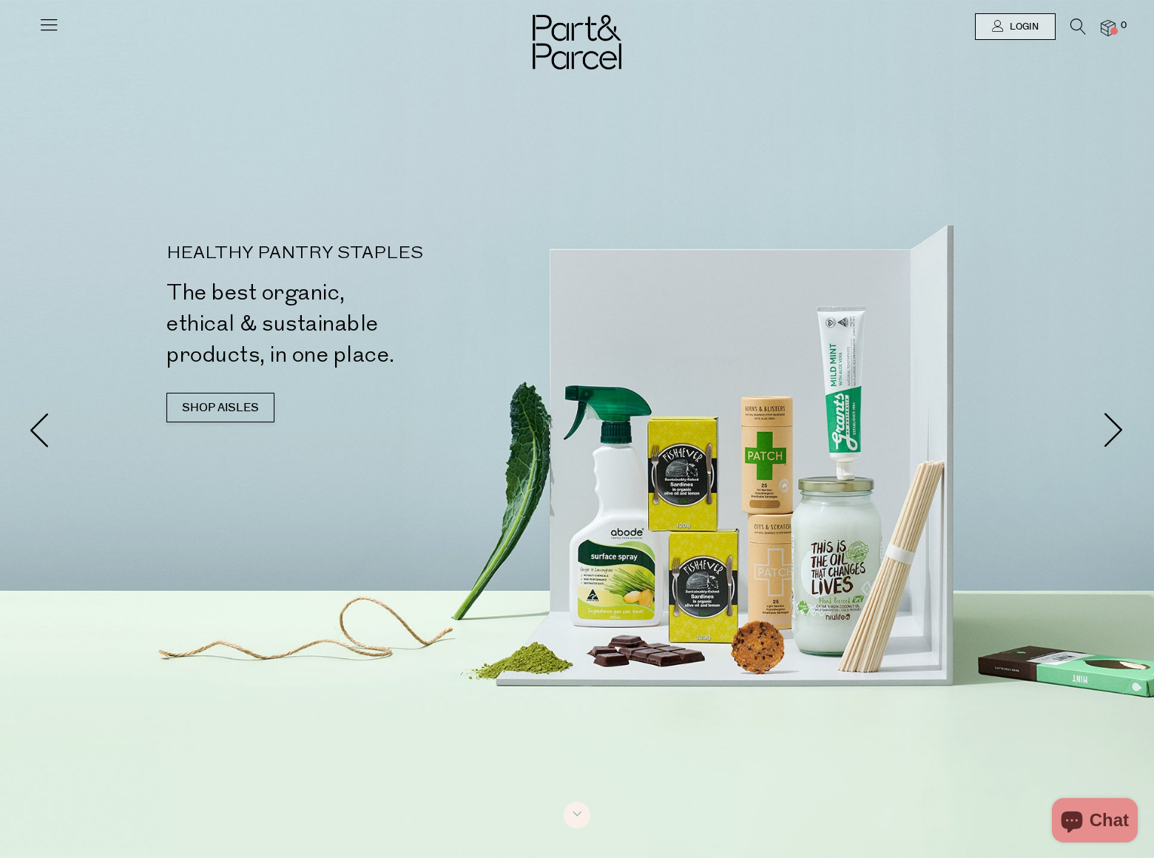 The width and height of the screenshot is (1154, 858). What do you see at coordinates (1123, 26) in the screenshot?
I see `span: 0` at bounding box center [1123, 26].